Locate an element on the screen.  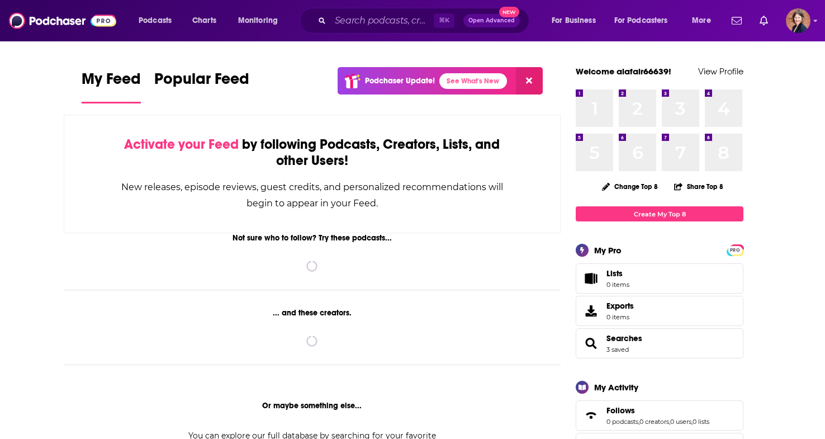
span: For Business is located at coordinates (574, 21).